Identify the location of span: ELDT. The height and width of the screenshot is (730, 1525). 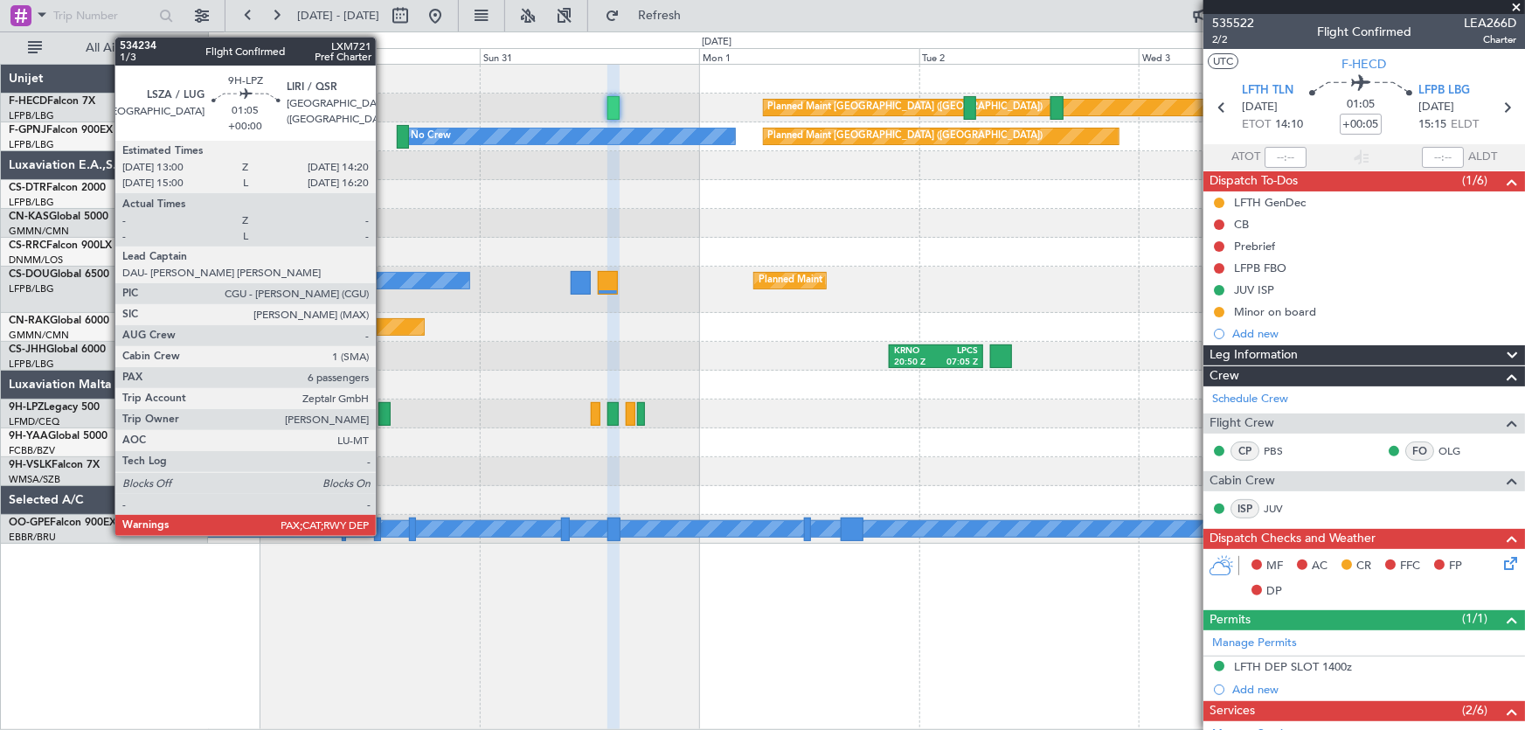
(1465, 125).